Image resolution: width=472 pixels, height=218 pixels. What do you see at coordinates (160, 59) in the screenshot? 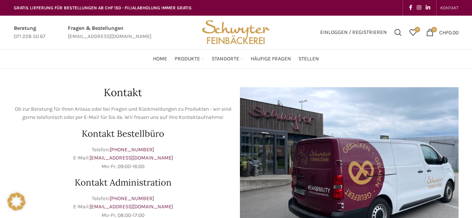
I see `span: Home` at bounding box center [160, 59].